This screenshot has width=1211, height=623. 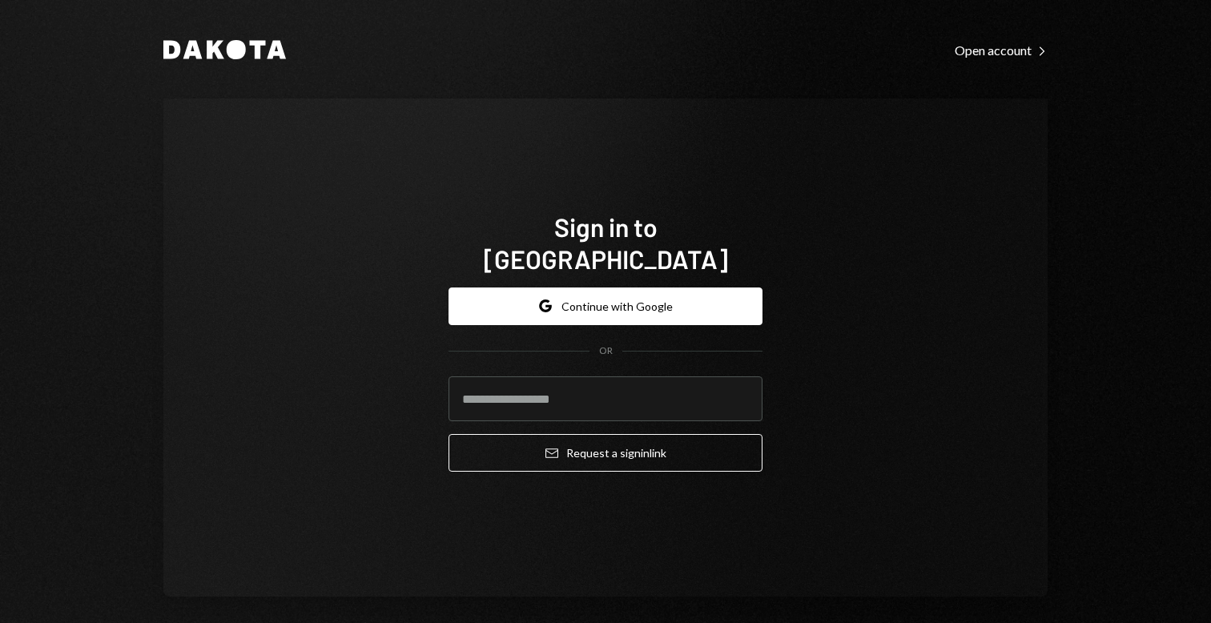 I want to click on button: Request a signinlink, so click(x=605, y=453).